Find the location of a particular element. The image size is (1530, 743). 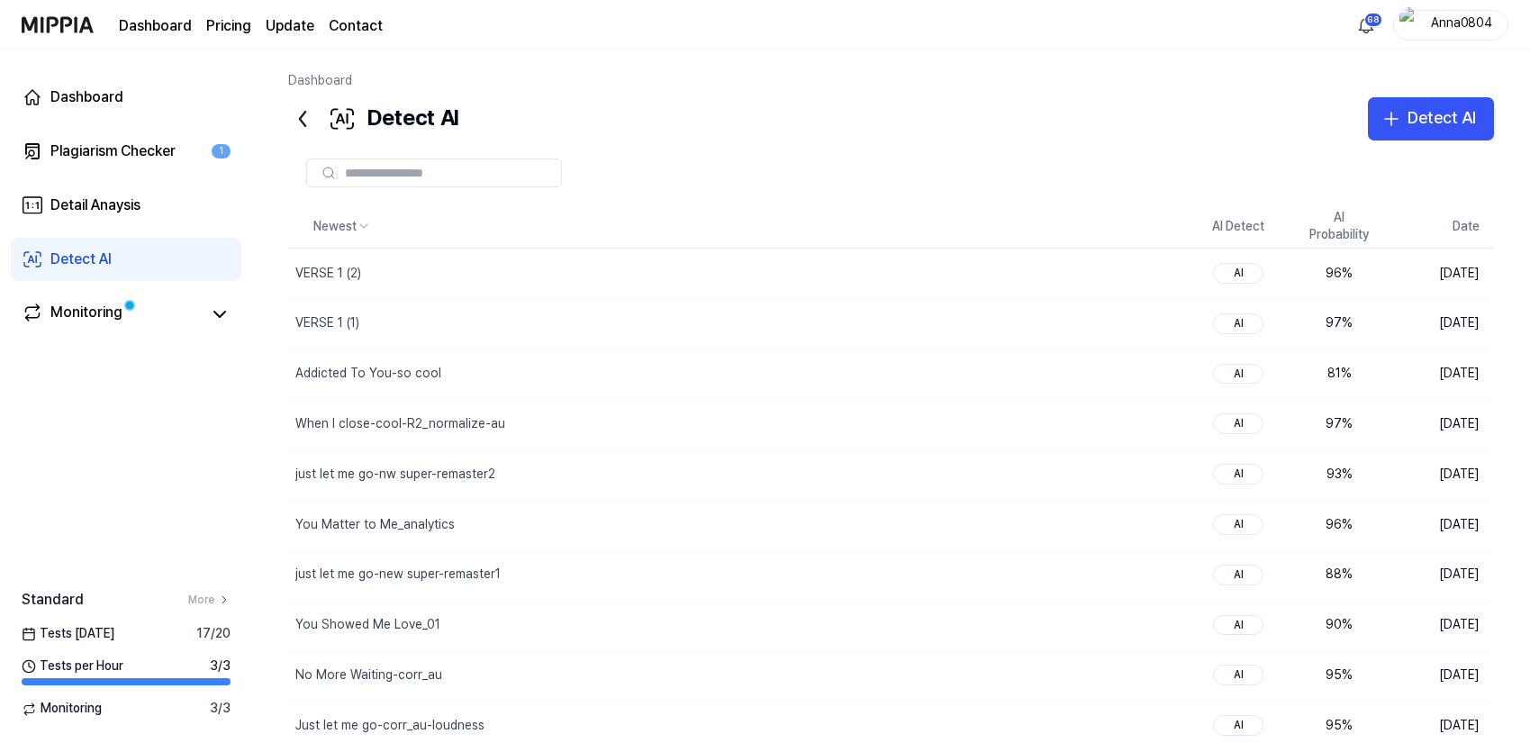

button: Detect AI is located at coordinates (1431, 119).